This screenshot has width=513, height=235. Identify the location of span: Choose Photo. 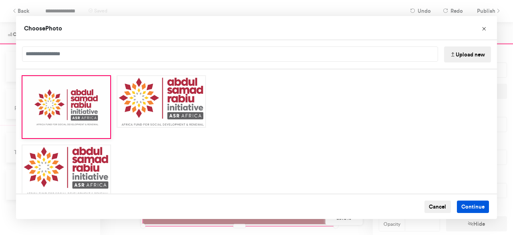
(43, 28).